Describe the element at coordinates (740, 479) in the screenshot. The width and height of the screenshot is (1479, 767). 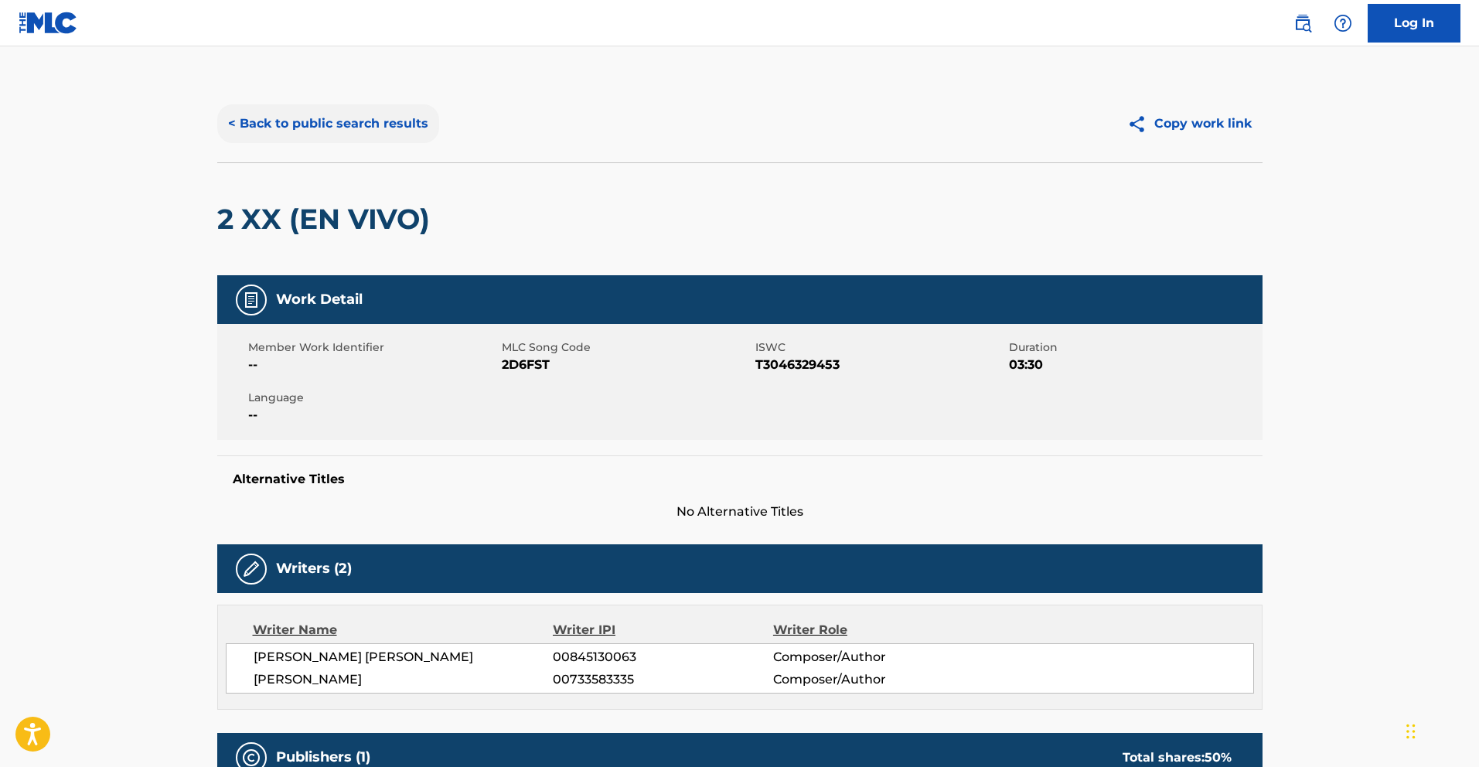
I see `h5: Alternative Titles` at that location.